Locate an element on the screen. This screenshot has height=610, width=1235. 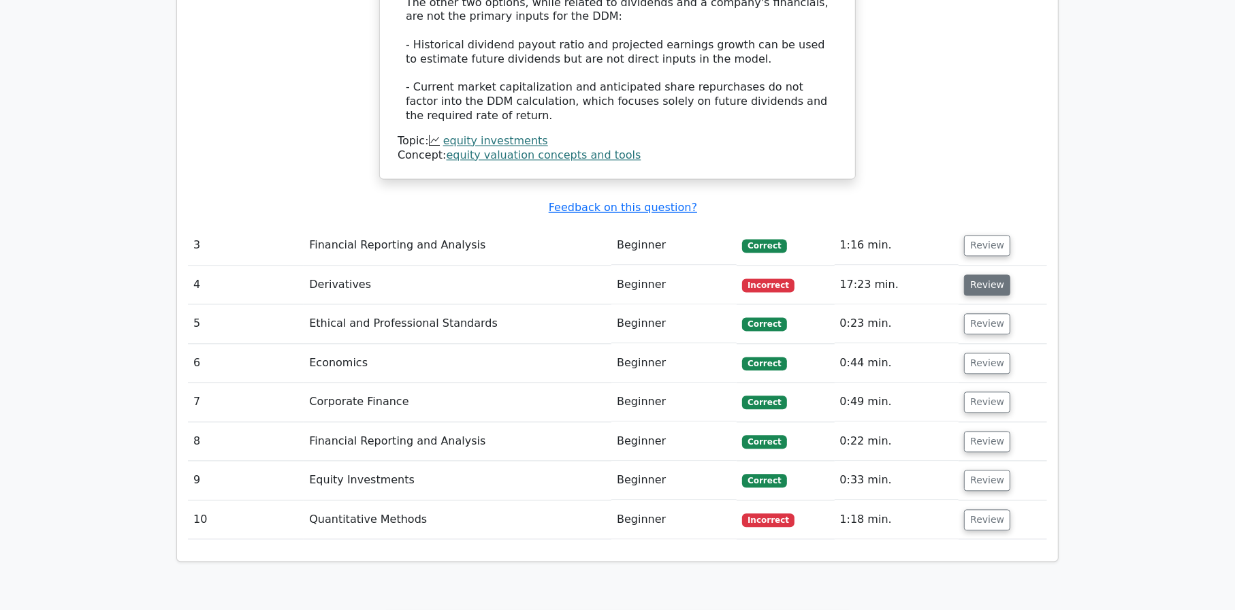
td: 17:23 min. is located at coordinates (897, 285).